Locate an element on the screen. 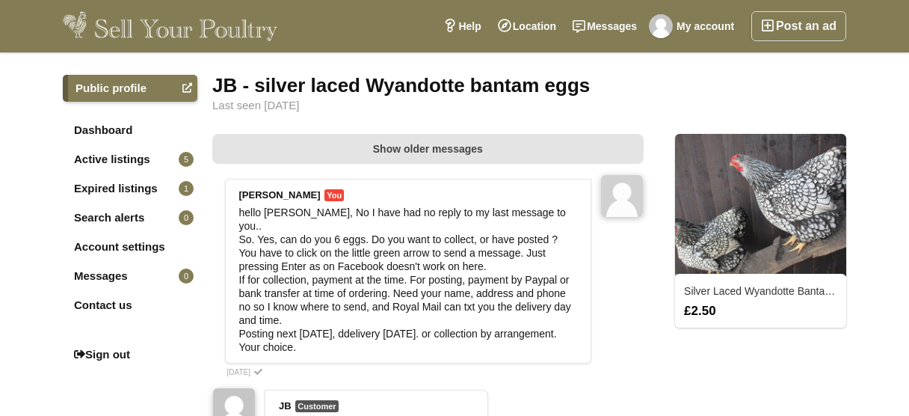  a: Help is located at coordinates (462, 26).